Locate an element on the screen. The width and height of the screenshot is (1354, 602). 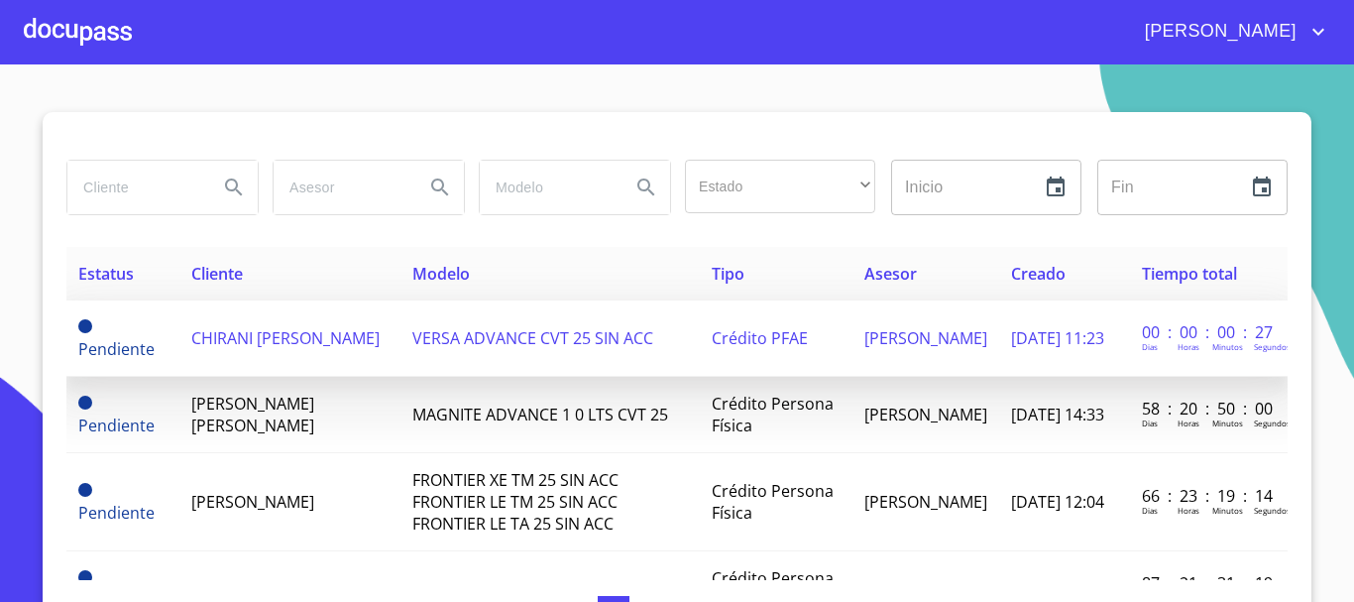
span: Cliente is located at coordinates (217, 274).